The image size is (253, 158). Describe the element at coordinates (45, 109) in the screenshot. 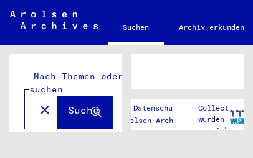

I see `button: Clear` at that location.